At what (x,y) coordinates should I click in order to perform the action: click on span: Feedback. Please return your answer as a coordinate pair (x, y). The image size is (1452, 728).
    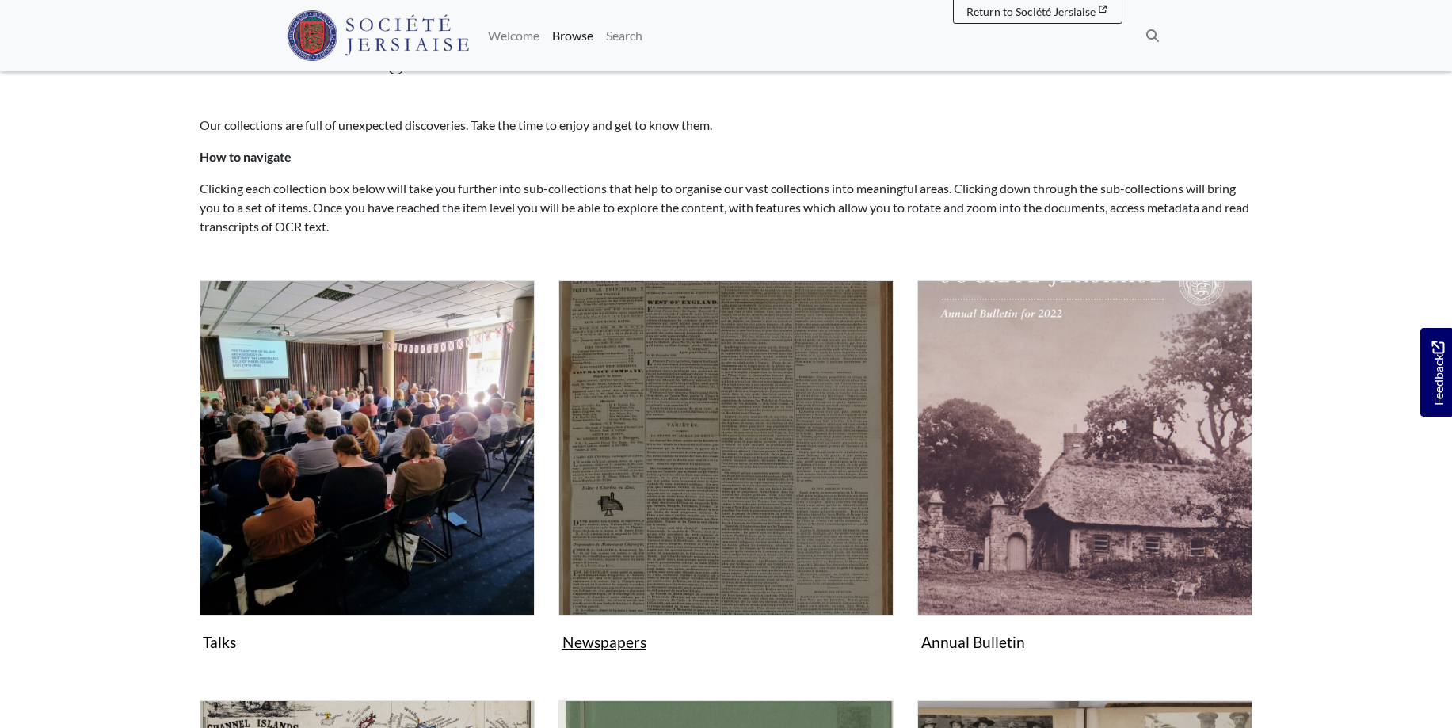
    Looking at the image, I should click on (1438, 372).